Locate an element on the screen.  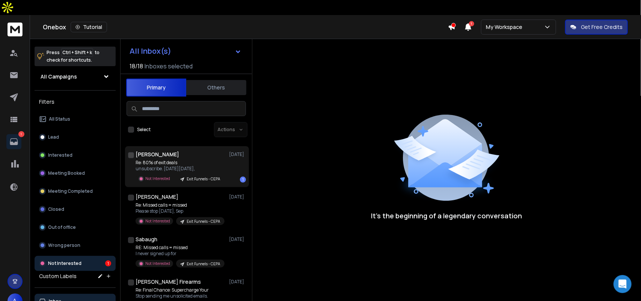
button: Interested is located at coordinates (75, 155).